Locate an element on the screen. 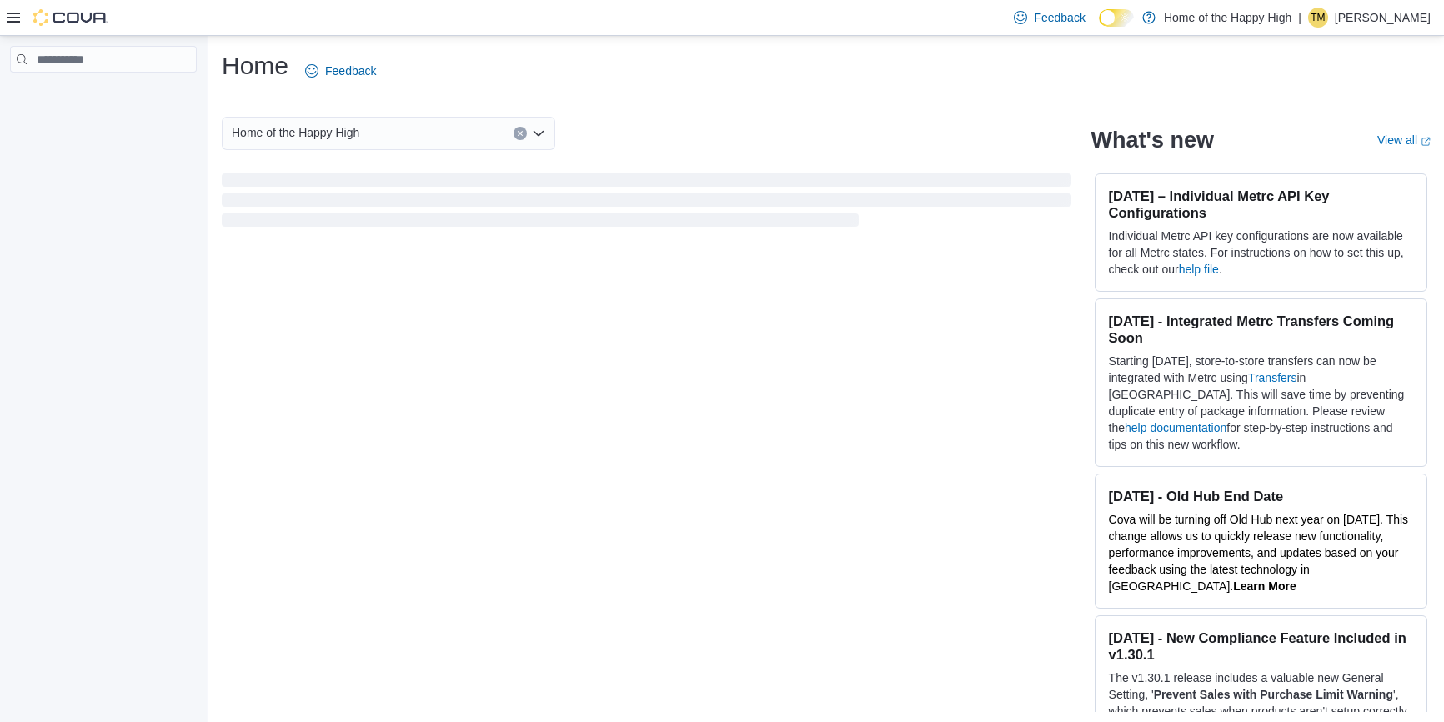 Image resolution: width=1444 pixels, height=722 pixels. p: Home of the Happy High is located at coordinates (1227, 18).